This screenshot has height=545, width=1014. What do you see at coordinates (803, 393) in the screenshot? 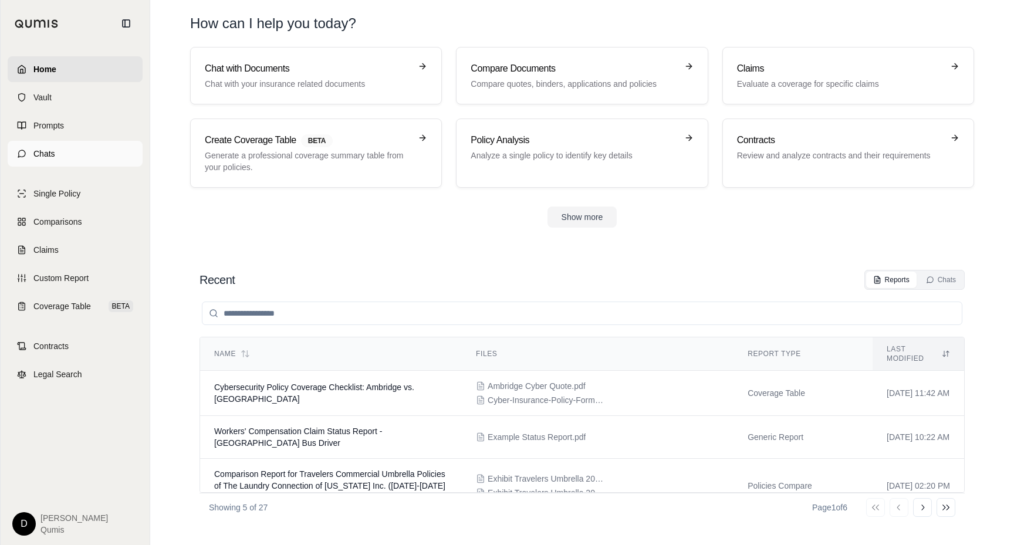
I see `td: Coverage Table` at bounding box center [803, 393].